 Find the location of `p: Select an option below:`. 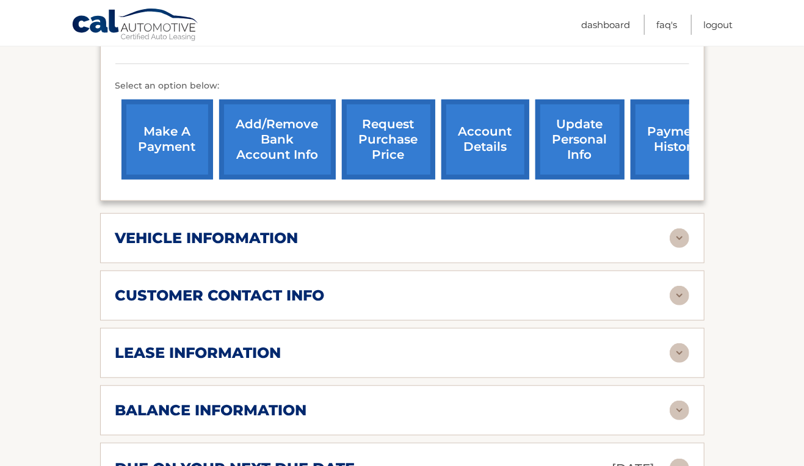

p: Select an option below: is located at coordinates (402, 86).